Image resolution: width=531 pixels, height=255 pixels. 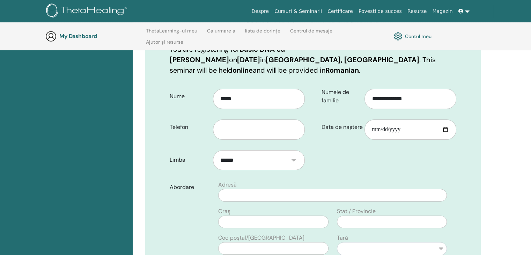 What do you see at coordinates (443, 11) in the screenshot?
I see `a: Magazin` at bounding box center [443, 11].